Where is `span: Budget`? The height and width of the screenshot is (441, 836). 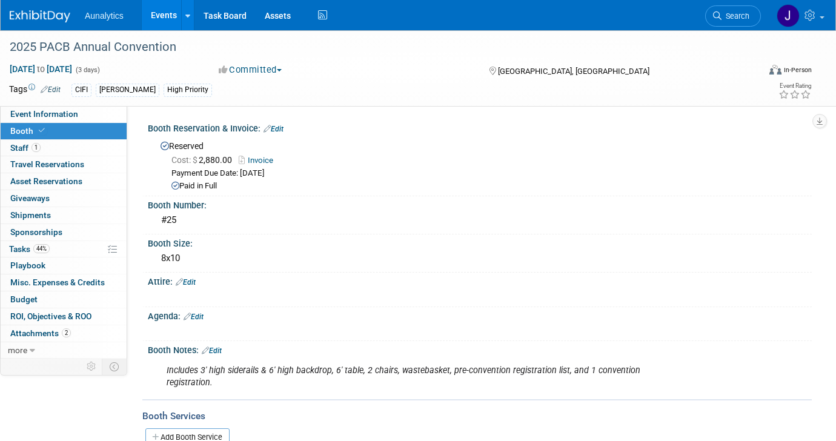
span: Budget is located at coordinates (24, 299).